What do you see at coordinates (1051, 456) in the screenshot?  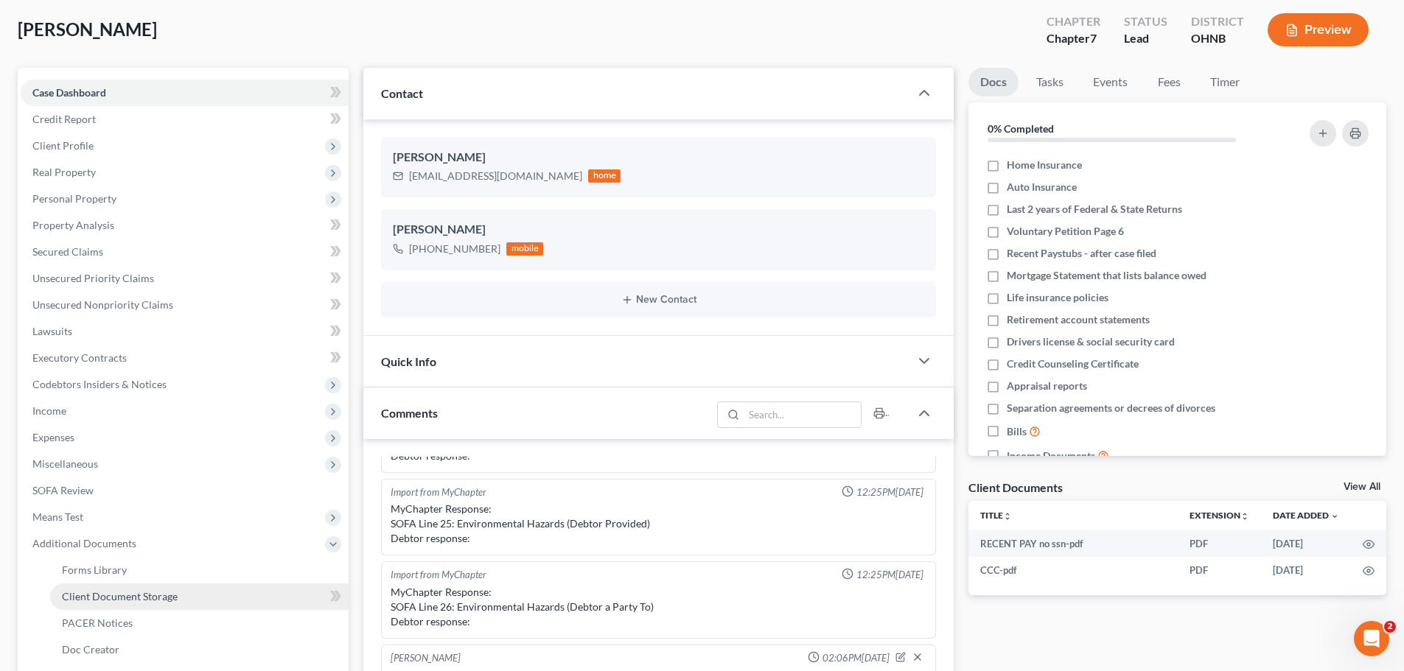 I see `span: Income Documents` at bounding box center [1051, 456].